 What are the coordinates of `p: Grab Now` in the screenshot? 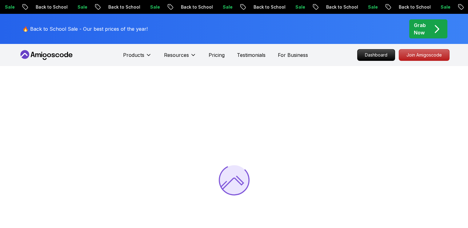 It's located at (420, 29).